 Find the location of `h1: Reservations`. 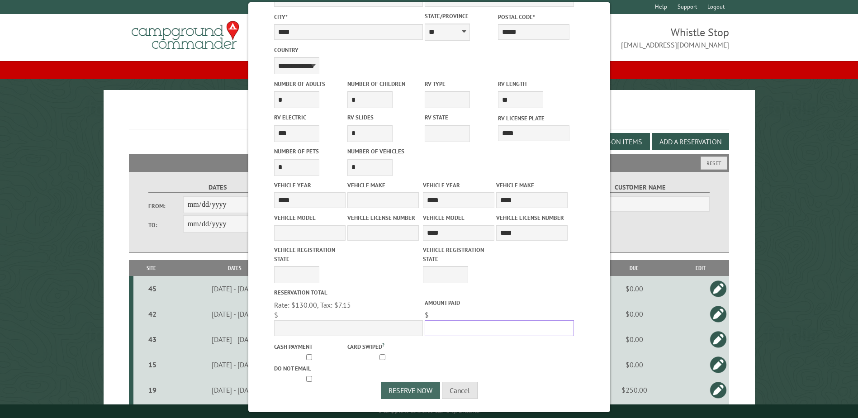

h1: Reservations is located at coordinates (429, 117).